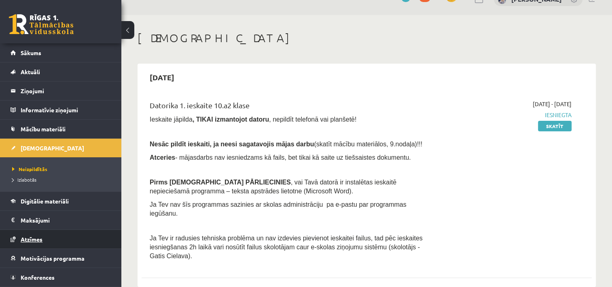 The height and width of the screenshot is (287, 612). What do you see at coordinates (61, 53) in the screenshot?
I see `a: Sākums` at bounding box center [61, 53].